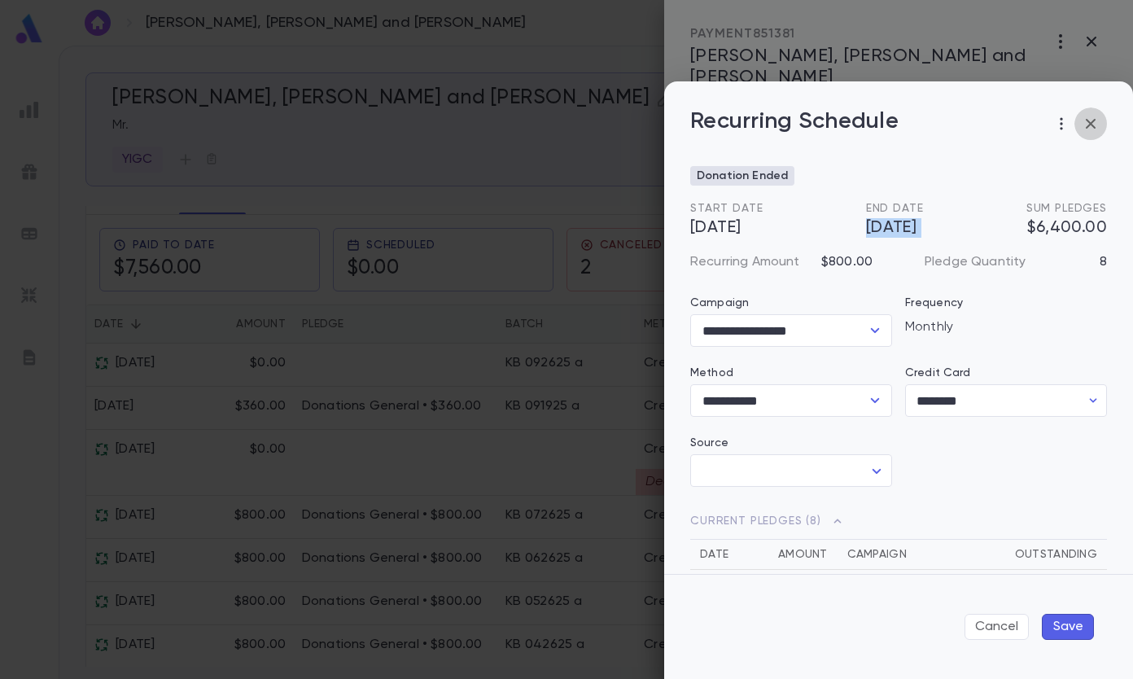 Image resolution: width=1133 pixels, height=679 pixels. I want to click on label: Source, so click(709, 443).